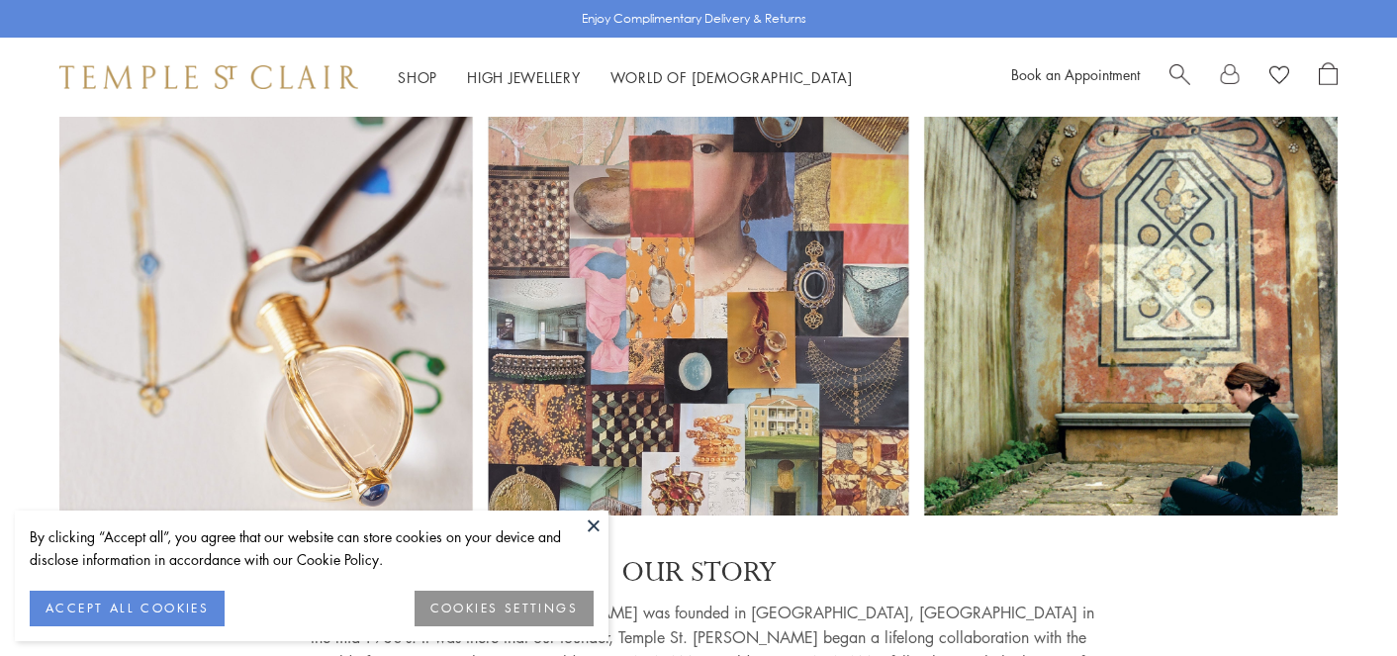 Image resolution: width=1397 pixels, height=656 pixels. What do you see at coordinates (209, 77) in the screenshot?
I see `img: Temple St. Clair` at bounding box center [209, 77].